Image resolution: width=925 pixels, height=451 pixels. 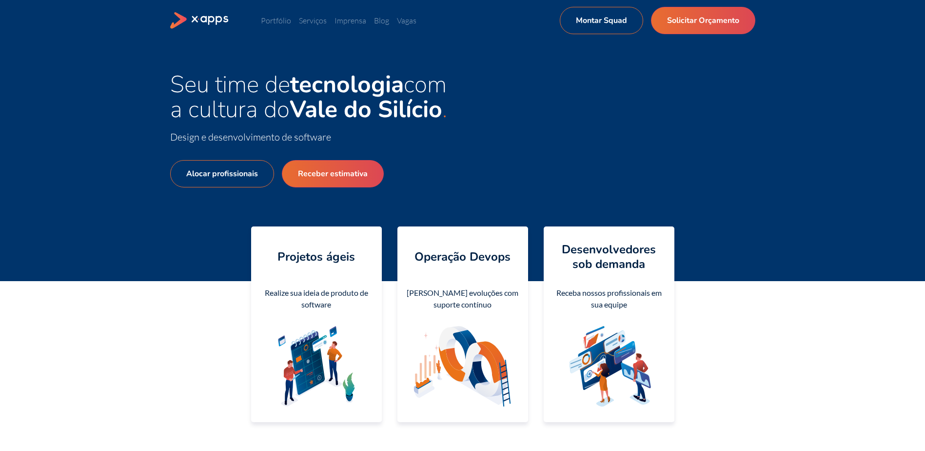 I want to click on span: Design e desenvolvimento de software, so click(x=251, y=137).